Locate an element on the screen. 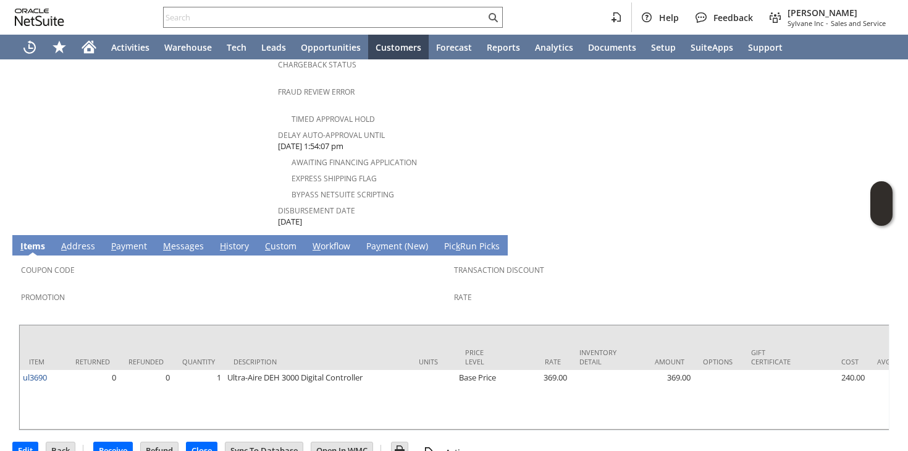 The image size is (908, 451). span: k is located at coordinates (458, 245).